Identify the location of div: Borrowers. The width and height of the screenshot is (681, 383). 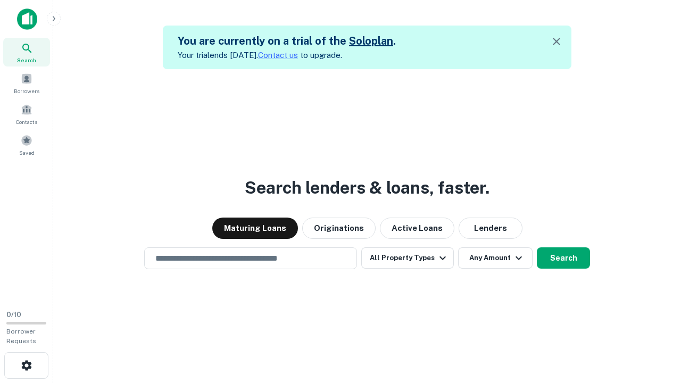
(27, 83).